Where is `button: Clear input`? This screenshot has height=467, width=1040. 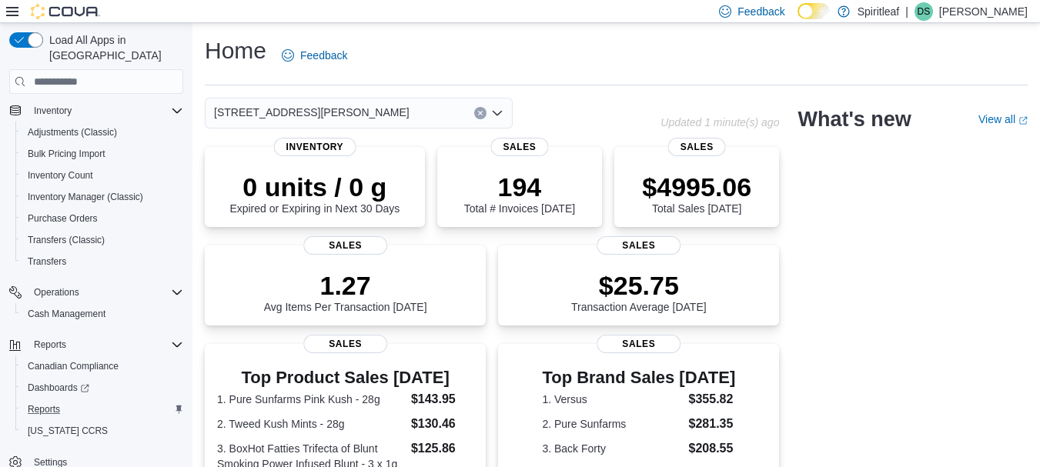 button: Clear input is located at coordinates (480, 113).